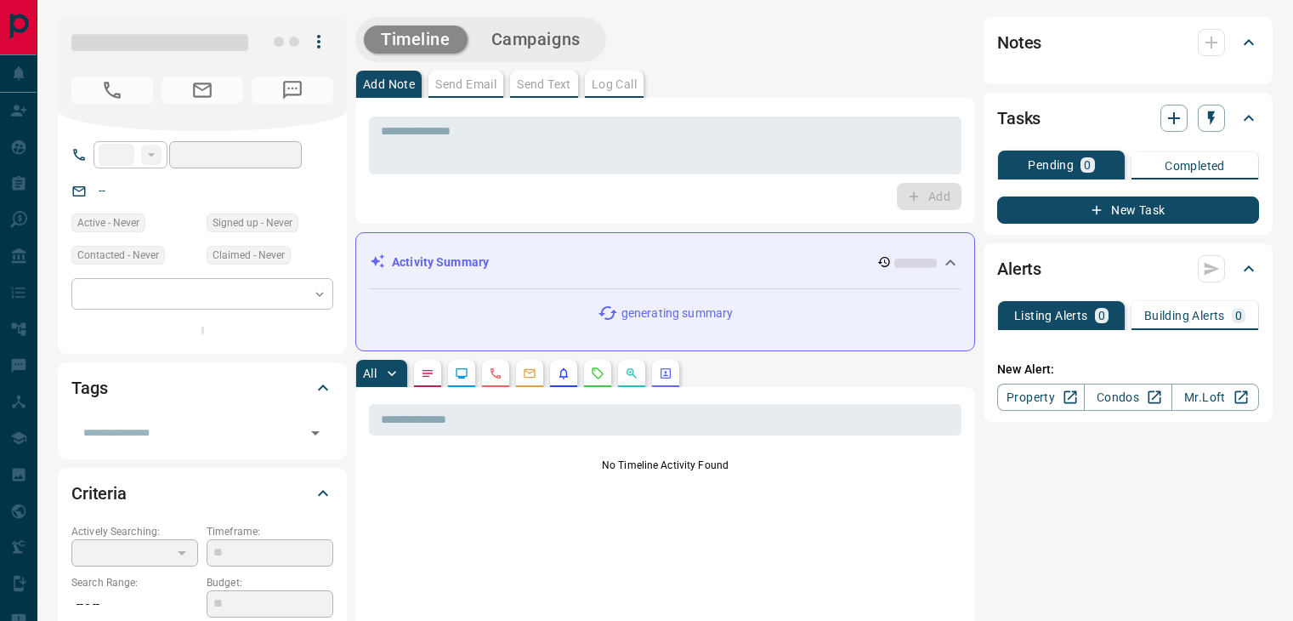  I want to click on svg: Listing Alerts, so click(564, 373).